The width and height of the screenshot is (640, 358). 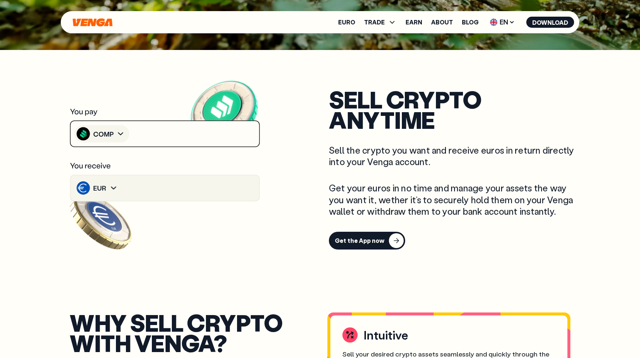 What do you see at coordinates (454, 241) in the screenshot?
I see `a: Get the App now` at bounding box center [454, 241].